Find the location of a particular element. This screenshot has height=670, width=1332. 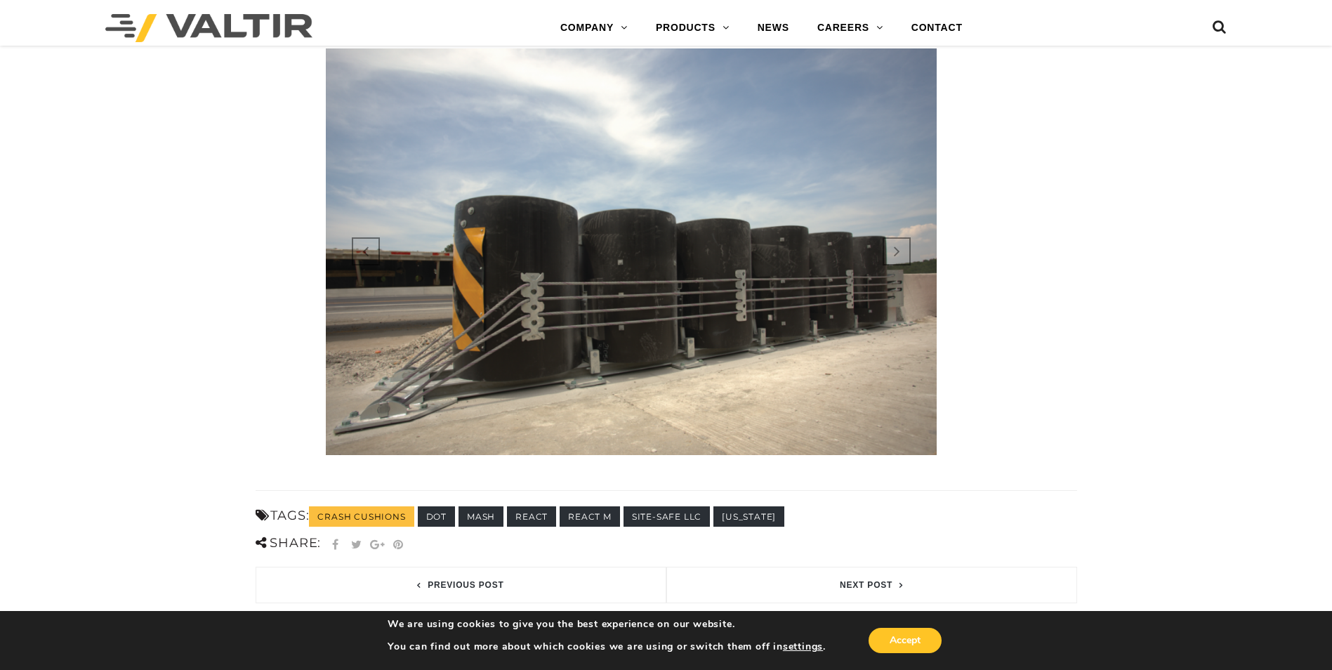

a: CAREERS is located at coordinates (850, 28).